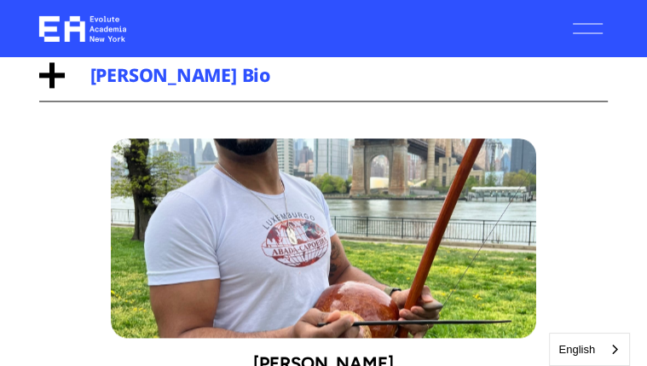  What do you see at coordinates (589, 349) in the screenshot?
I see `a: English` at bounding box center [589, 349].